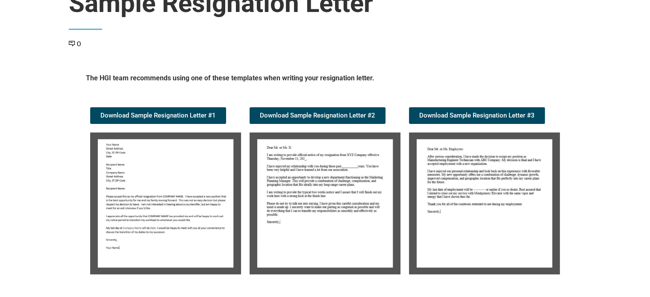 The height and width of the screenshot is (297, 650). Describe the element at coordinates (477, 115) in the screenshot. I see `a: Download Sample Resignation Letter #3` at that location.